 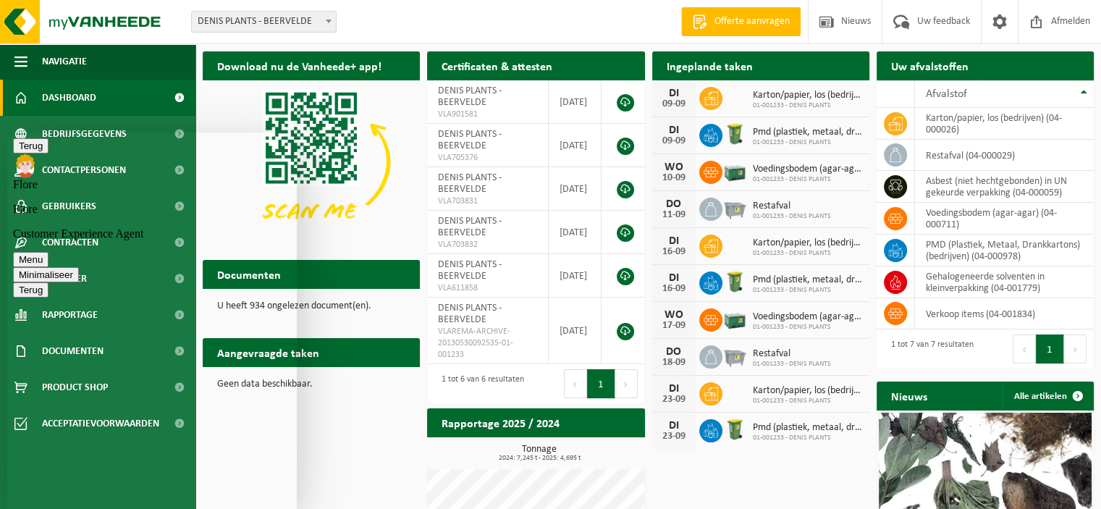 I want to click on p: Flore, so click(x=145, y=77).